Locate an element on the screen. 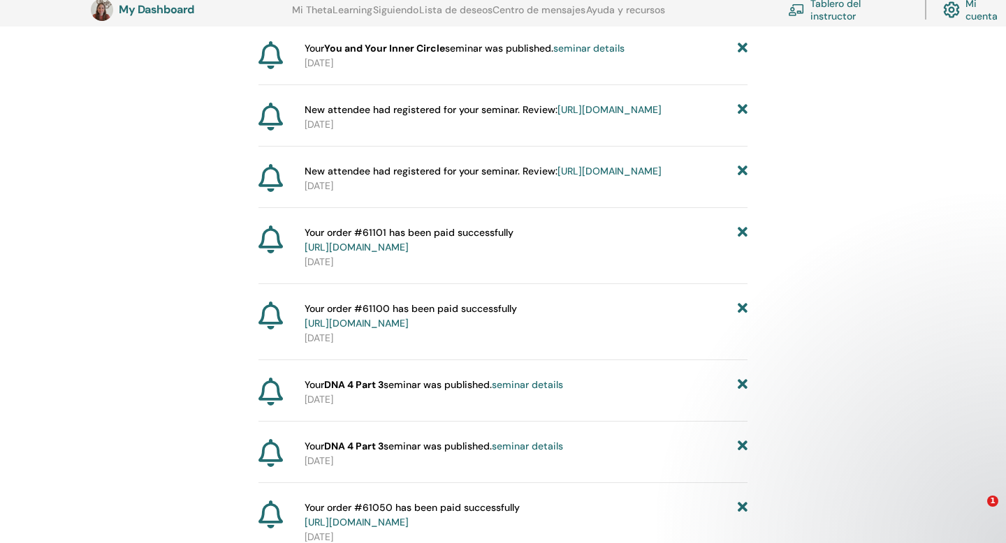 The image size is (1006, 543). h3: My Dashboard is located at coordinates (189, 10).